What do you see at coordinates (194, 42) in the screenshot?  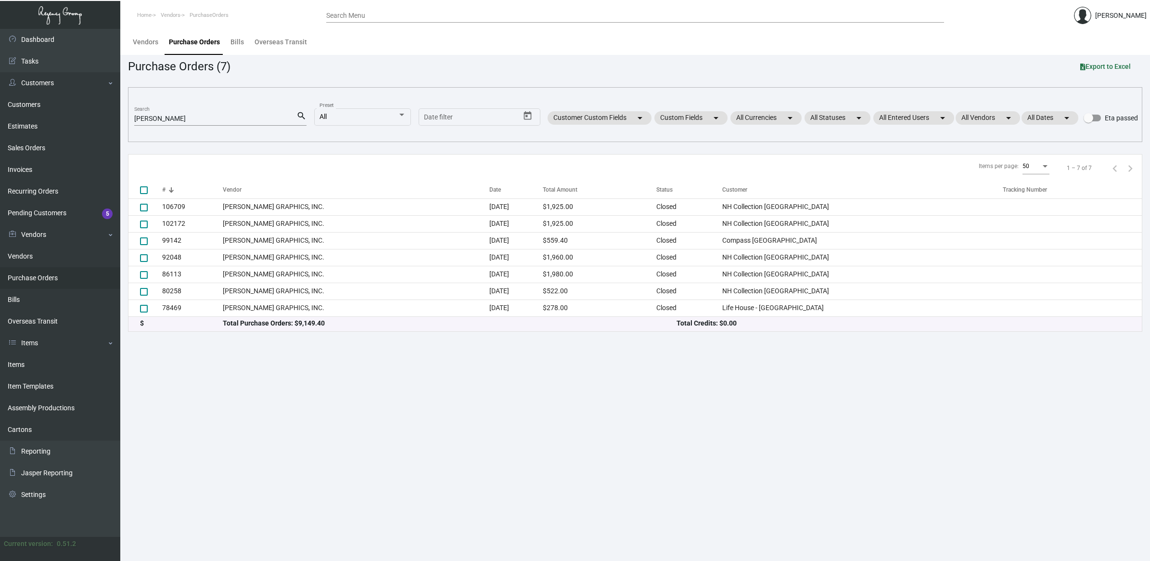 I see `div: Purchase Orders` at bounding box center [194, 42].